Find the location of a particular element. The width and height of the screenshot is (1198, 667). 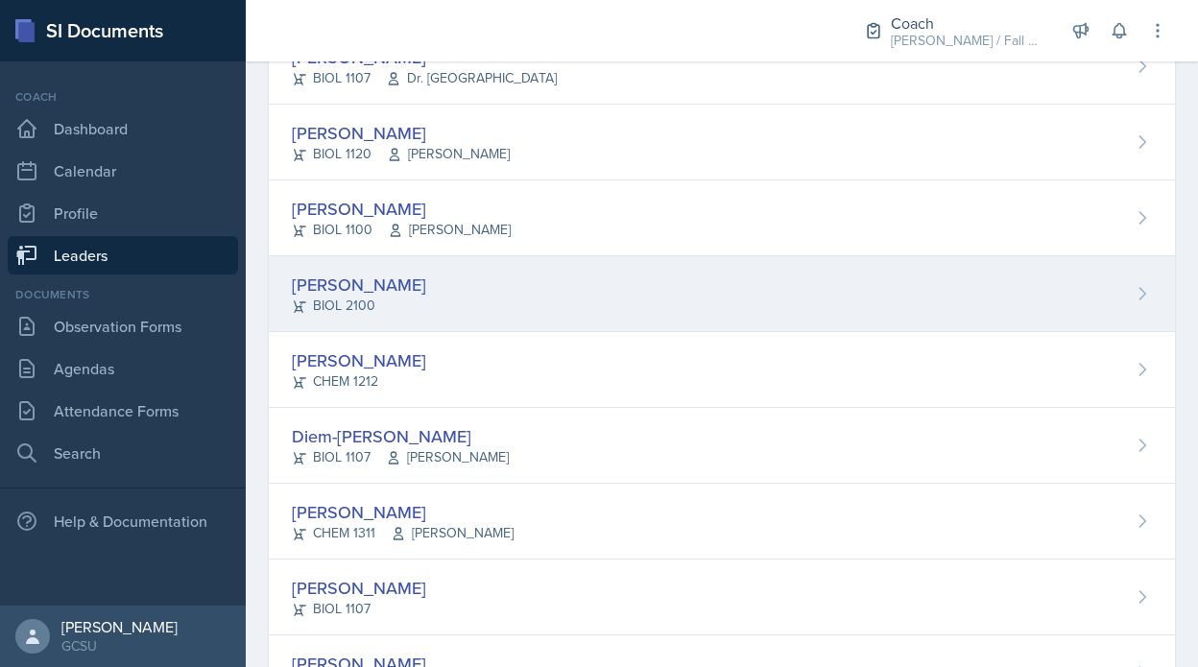

a: Calendar is located at coordinates (123, 171).